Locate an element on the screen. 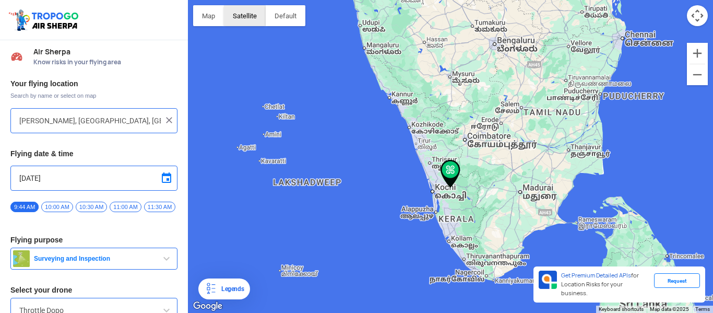 Image resolution: width=713 pixels, height=313 pixels. h3: Flying purpose is located at coordinates (94, 240).